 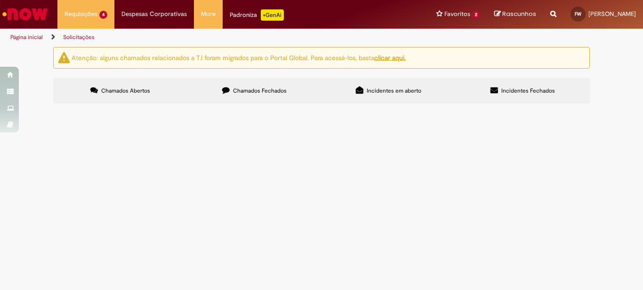 What do you see at coordinates (476, 15) in the screenshot?
I see `span: 2` at bounding box center [476, 15].